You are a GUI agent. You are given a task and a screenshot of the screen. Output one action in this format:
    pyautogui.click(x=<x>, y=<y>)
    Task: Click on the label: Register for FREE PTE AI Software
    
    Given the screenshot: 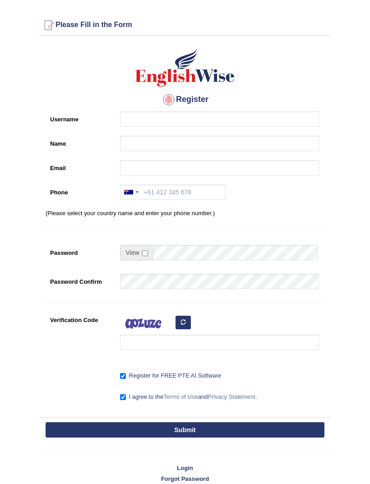 What is the action you would take?
    pyautogui.click(x=171, y=376)
    